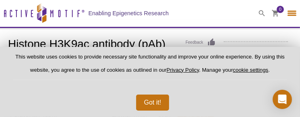  What do you see at coordinates (152, 103) in the screenshot?
I see `button: Got it!` at bounding box center [152, 103].